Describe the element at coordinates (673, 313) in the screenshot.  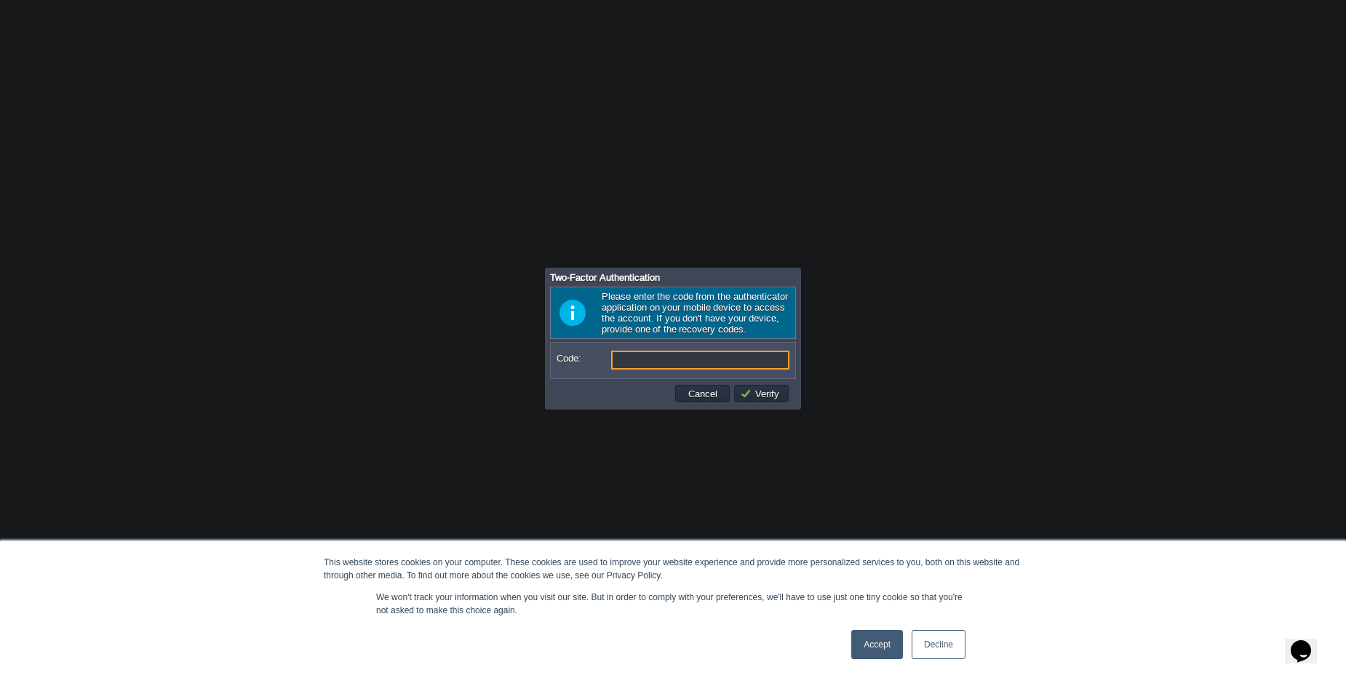
I see `div: Please enter the code from the authenticator application on your mobile device to access the acco...` at that location.